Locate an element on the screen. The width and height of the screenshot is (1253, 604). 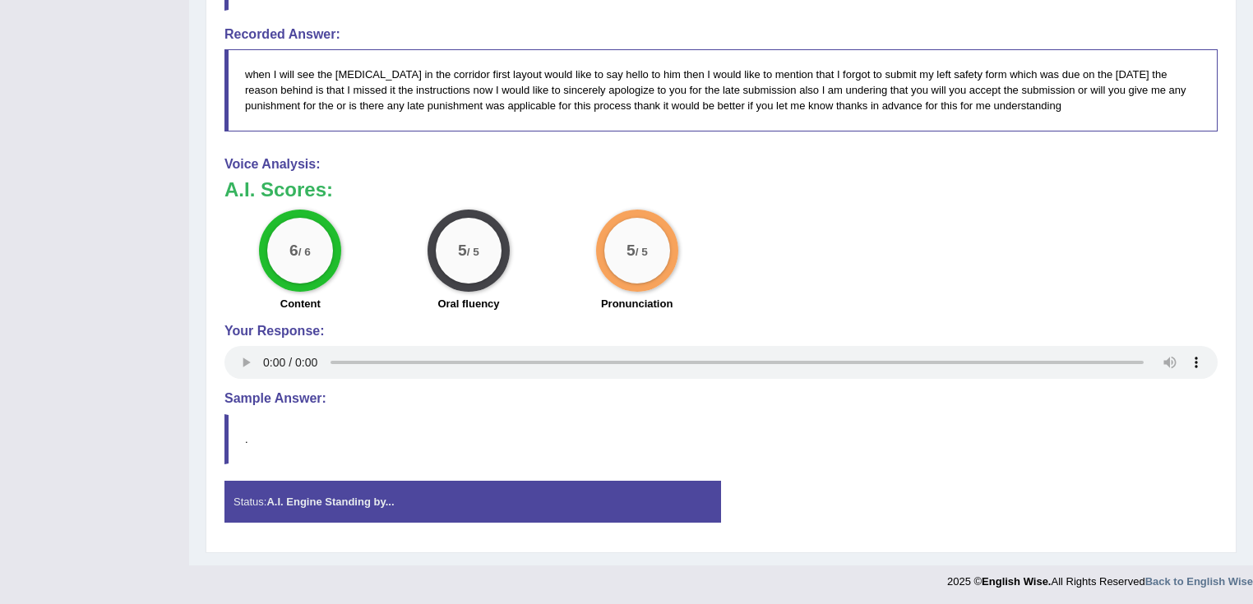
label: Pronunciation is located at coordinates (636, 303).